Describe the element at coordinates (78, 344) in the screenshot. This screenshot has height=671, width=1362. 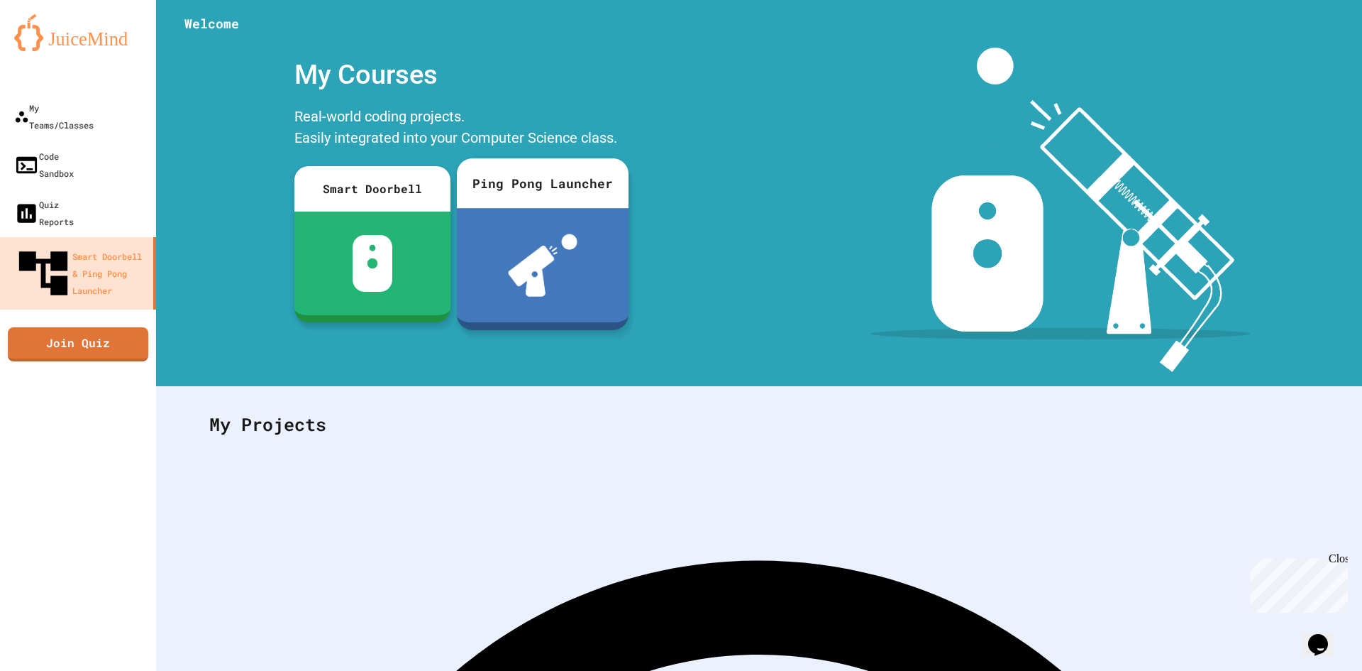
I see `a: Join Quiz` at that location.